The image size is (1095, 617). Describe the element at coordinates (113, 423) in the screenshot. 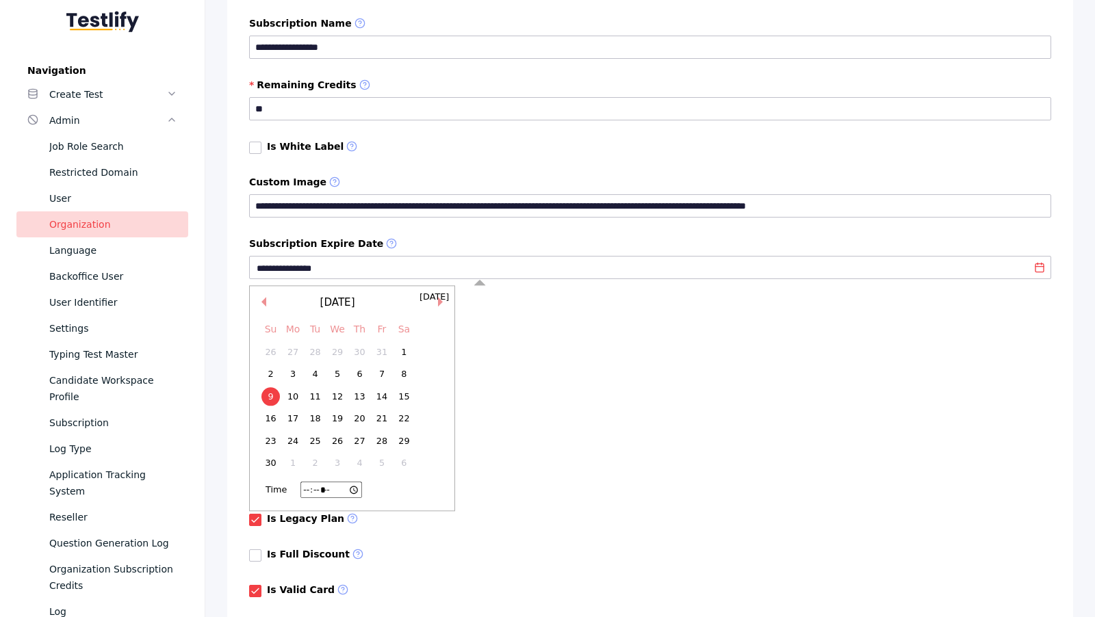

I see `div: Subscription` at that location.